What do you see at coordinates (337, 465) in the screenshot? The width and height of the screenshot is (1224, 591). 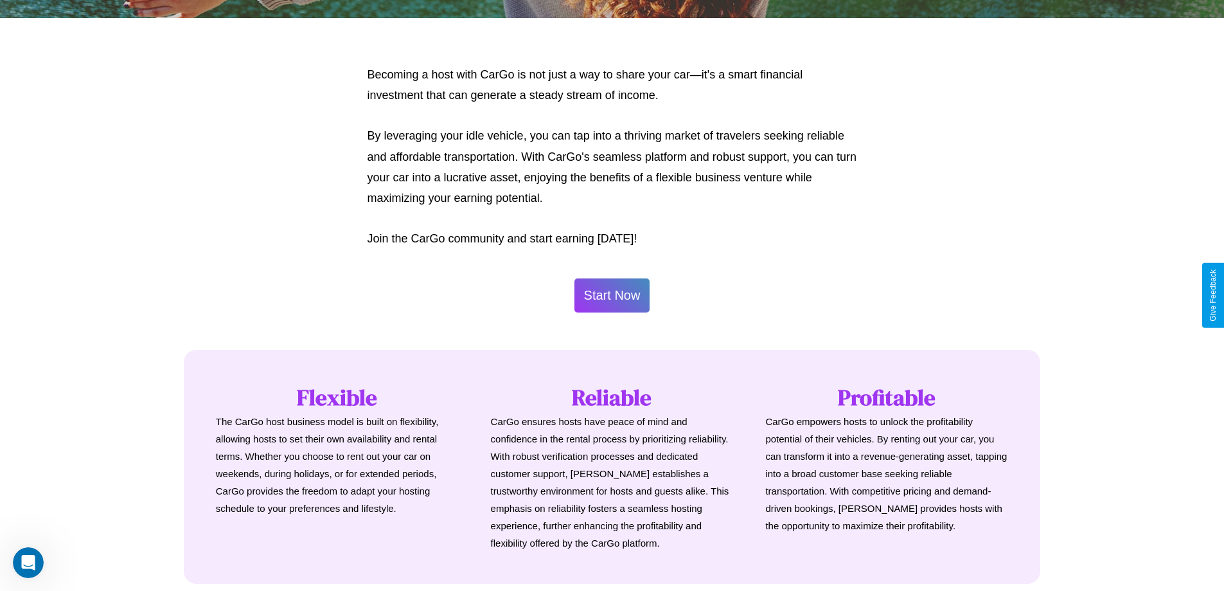 I see `p: The CarGo host business model is built on flexibility, allowing hosts to set their own availabili...` at bounding box center [337, 465].